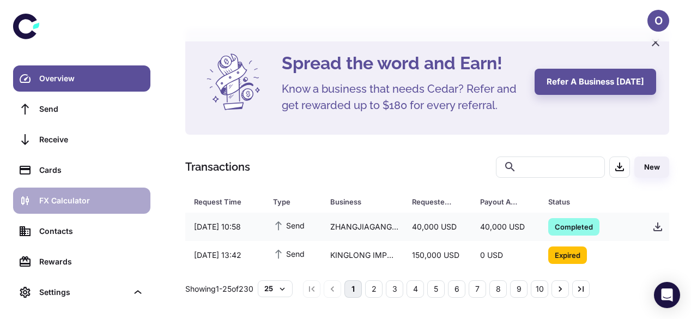 The image size is (691, 319). What do you see at coordinates (567, 255) in the screenshot?
I see `span: Expired` at bounding box center [567, 255].